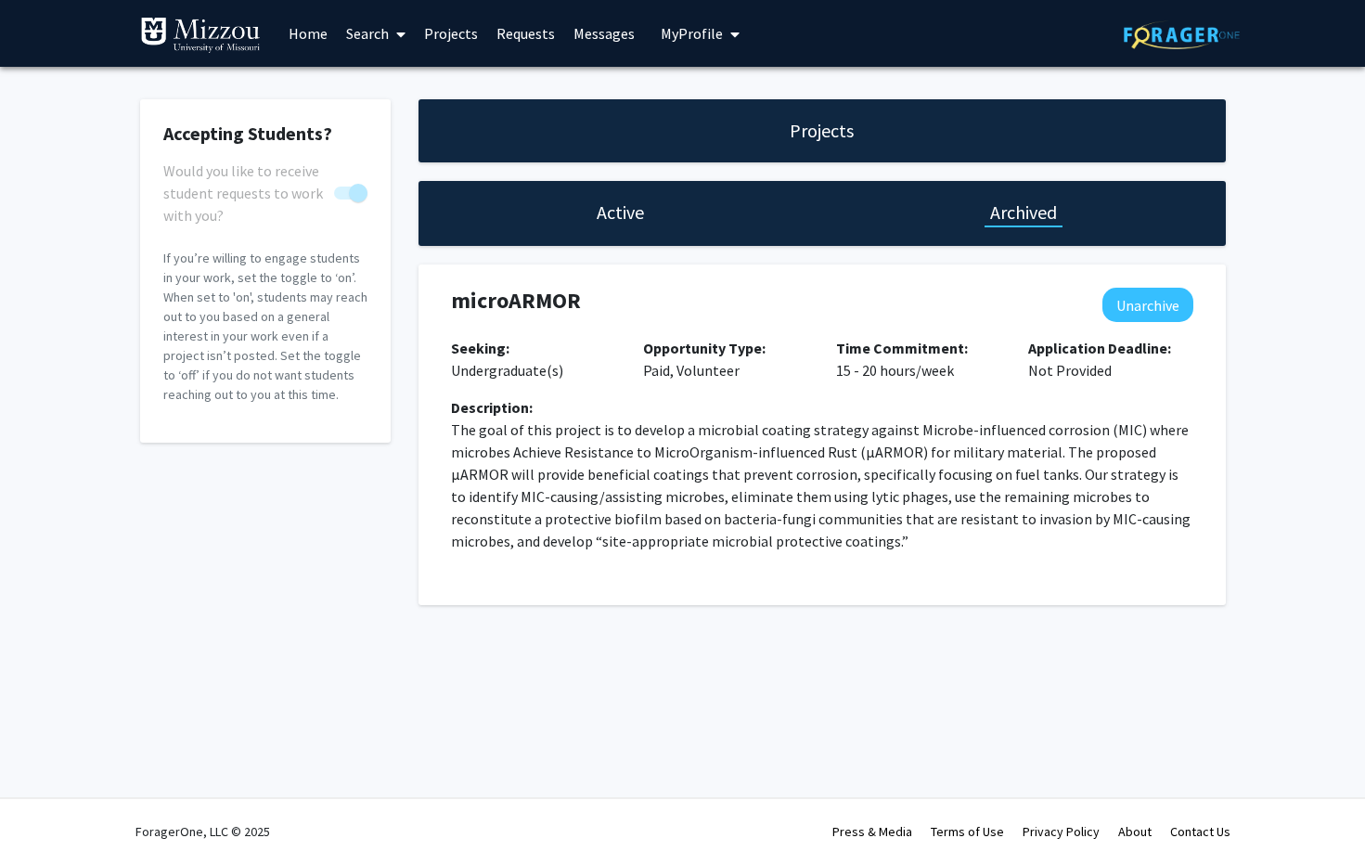  Describe the element at coordinates (704, 348) in the screenshot. I see `b: Opportunity Type:` at that location.